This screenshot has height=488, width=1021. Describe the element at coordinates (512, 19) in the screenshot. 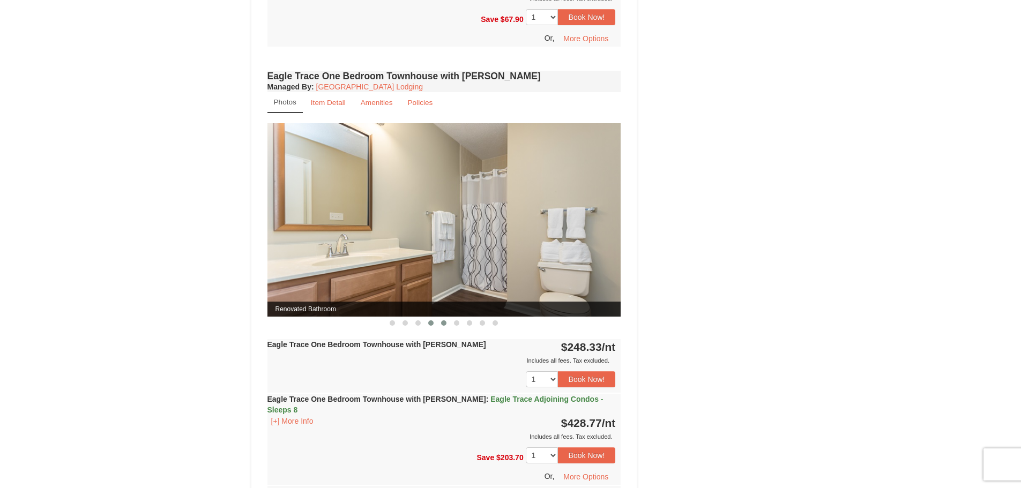

I see `span: $67.90` at that location.